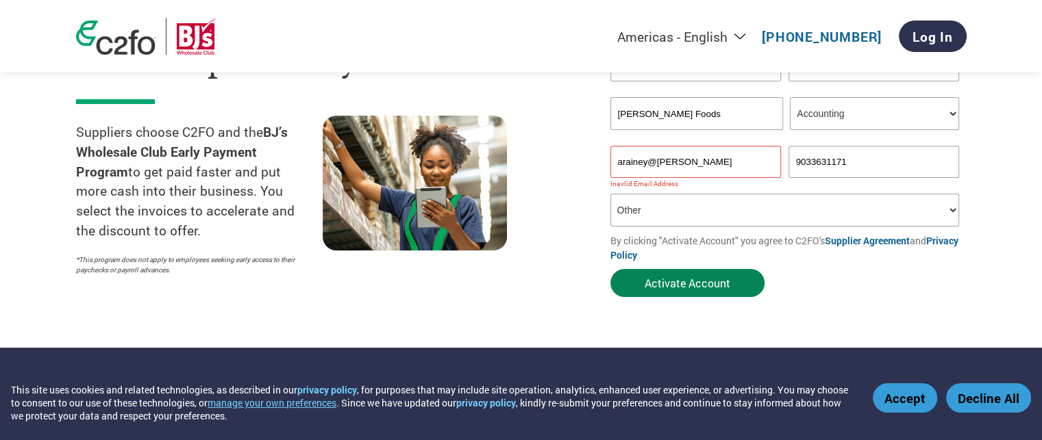  Describe the element at coordinates (192, 265) in the screenshot. I see `p: *This program does not apply to employees seeking early access to their paychecks or payroll adva...` at that location.